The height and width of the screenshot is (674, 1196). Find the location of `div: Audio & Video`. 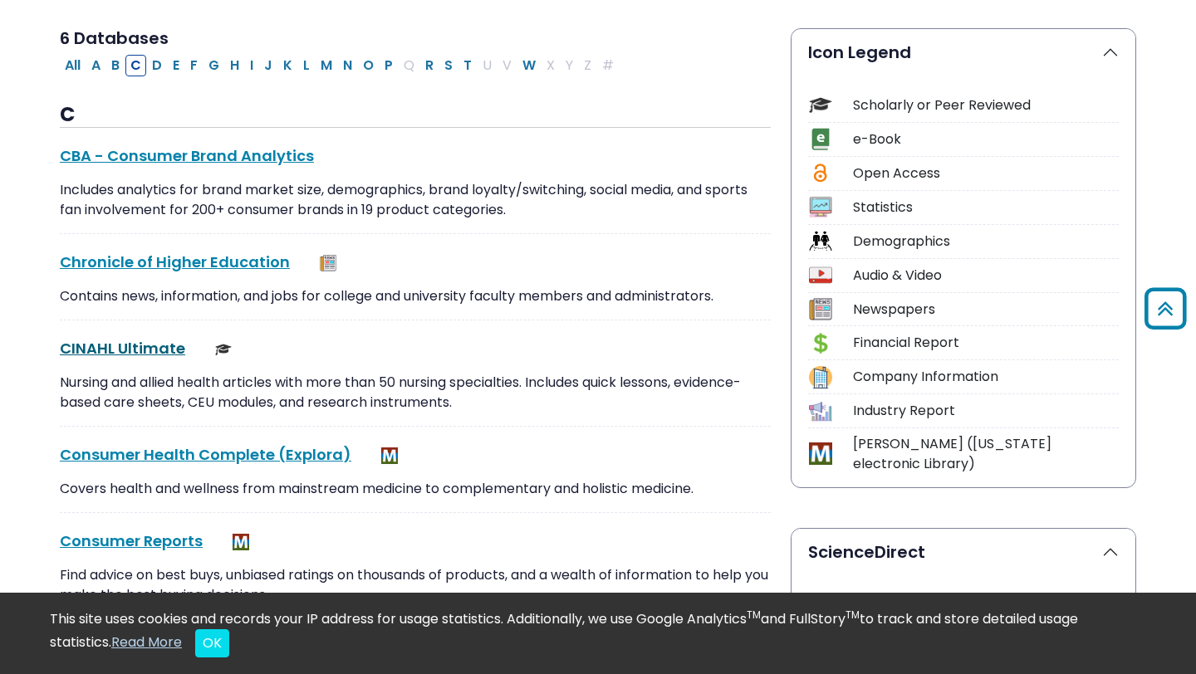

div: Audio & Video is located at coordinates (986, 276).